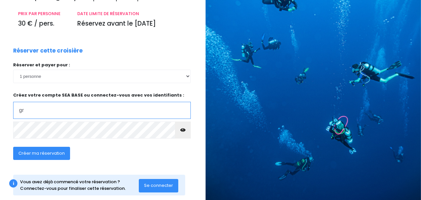 This screenshot has height=200, width=421. I want to click on p: PRIX PAR PERSONNE, so click(43, 14).